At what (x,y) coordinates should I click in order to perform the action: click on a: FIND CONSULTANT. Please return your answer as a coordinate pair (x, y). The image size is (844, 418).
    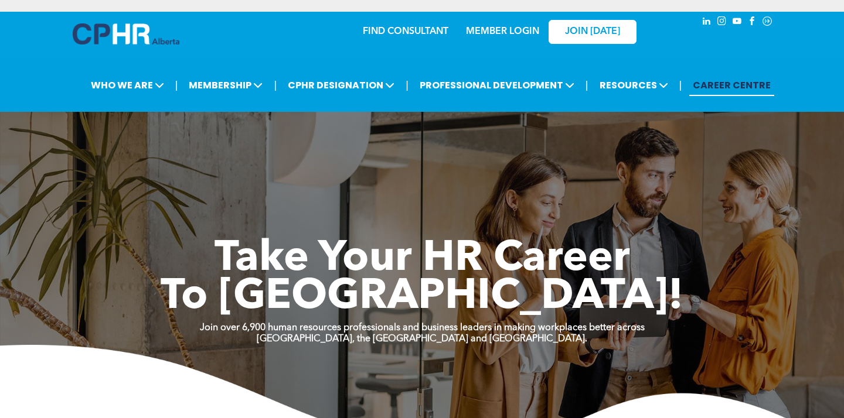
    Looking at the image, I should click on (405, 32).